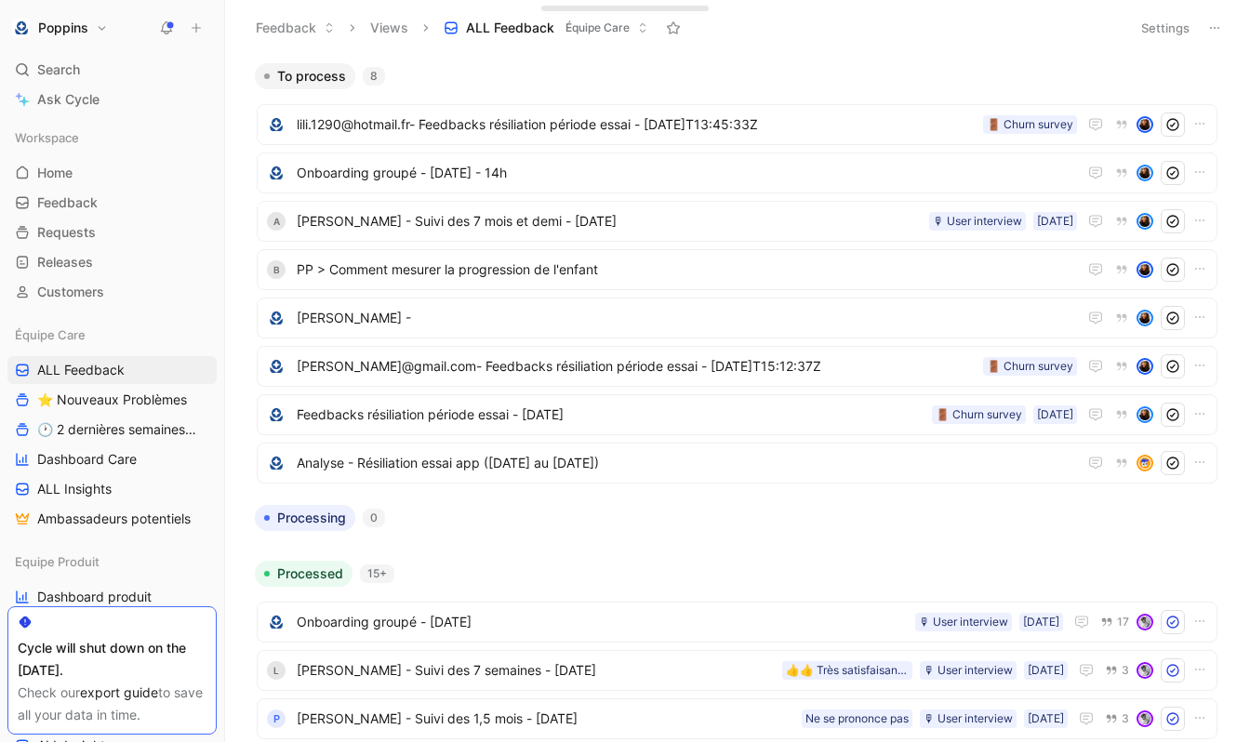  Describe the element at coordinates (276, 270) in the screenshot. I see `div: B` at that location.